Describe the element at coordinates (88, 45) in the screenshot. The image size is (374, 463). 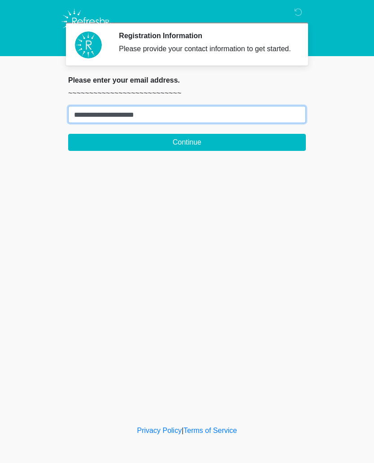
I see `img: Agent Avatar` at that location.